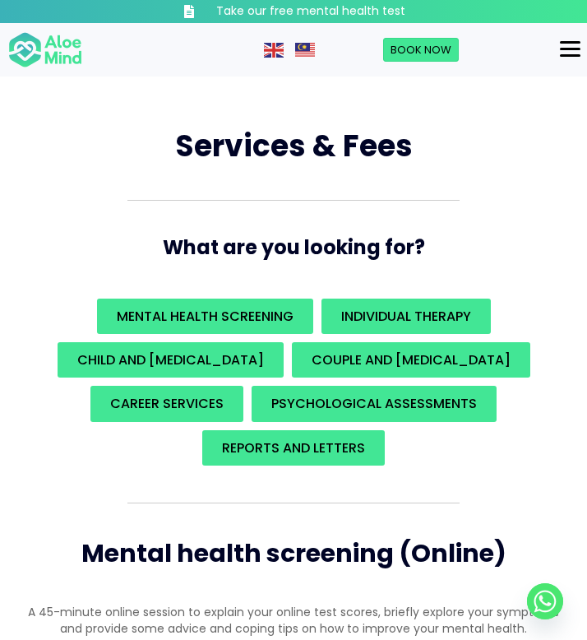  Describe the element at coordinates (545, 601) in the screenshot. I see `a: Whatsapp` at that location.